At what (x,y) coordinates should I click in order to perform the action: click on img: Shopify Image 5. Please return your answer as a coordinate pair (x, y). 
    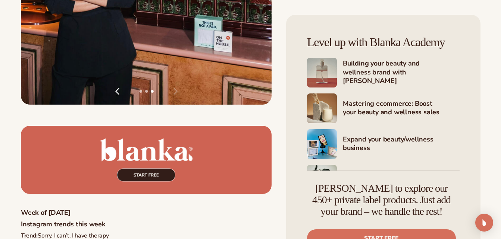
    Looking at the image, I should click on (322, 144).